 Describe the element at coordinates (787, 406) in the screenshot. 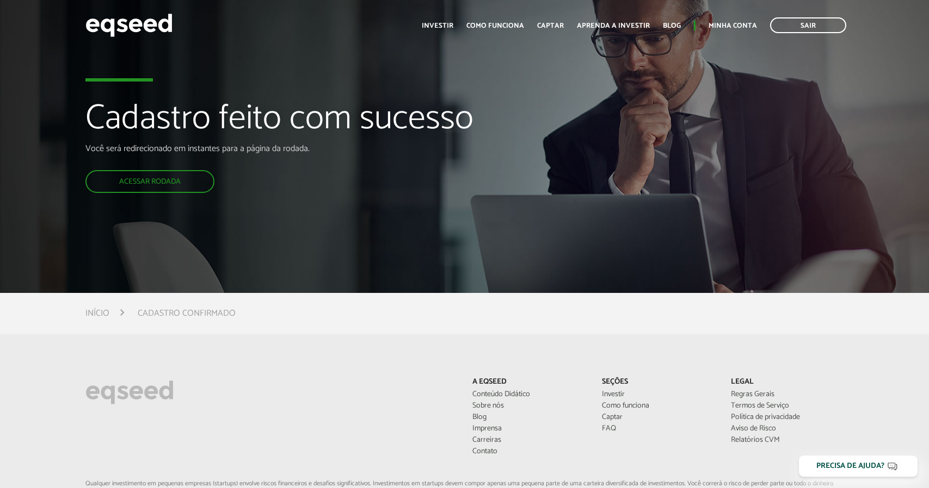

I see `a: Termos de Serviço` at that location.